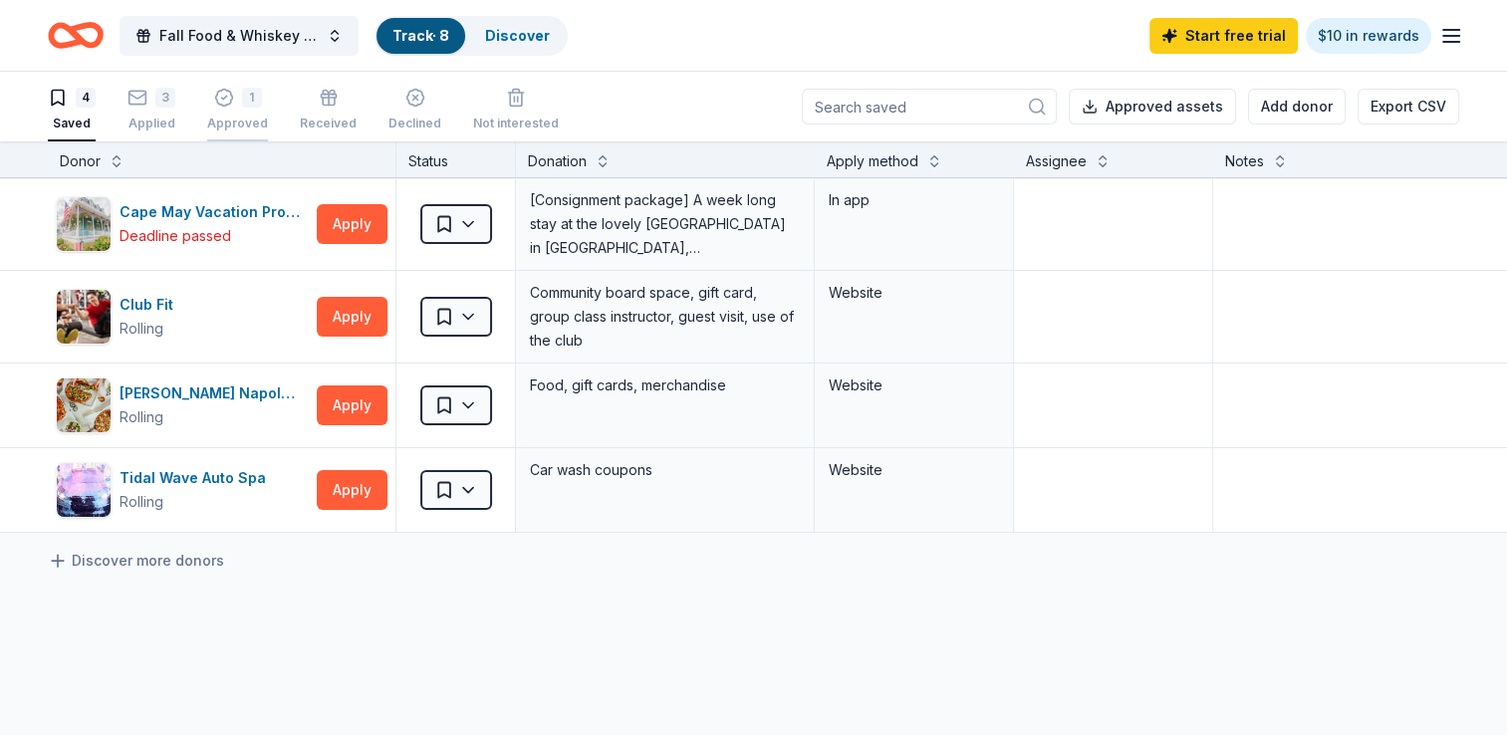 The width and height of the screenshot is (1507, 735). What do you see at coordinates (150, 305) in the screenshot?
I see `div: Club Fit` at bounding box center [150, 305].